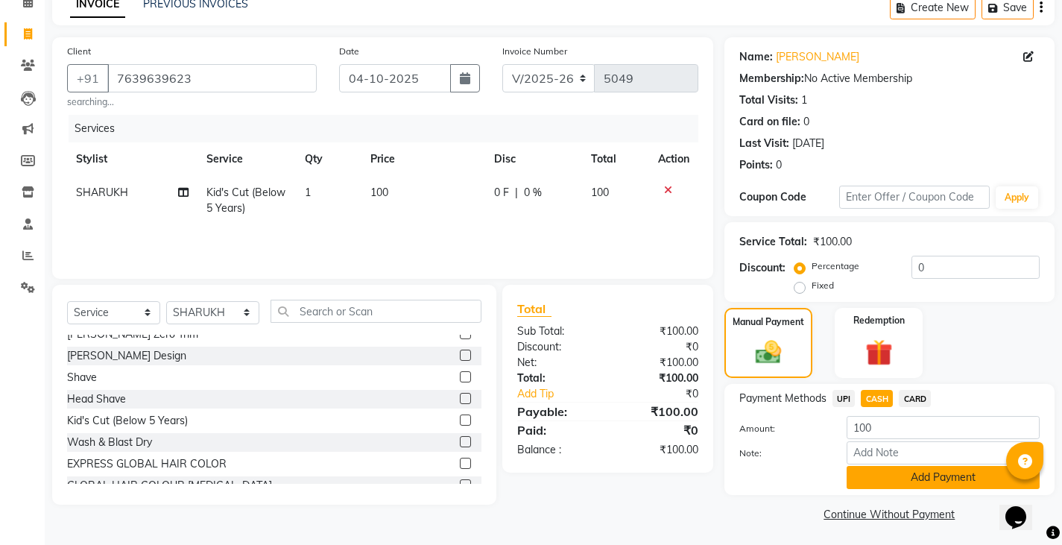  What do you see at coordinates (756, 57) in the screenshot?
I see `div: Name:` at bounding box center [756, 57].